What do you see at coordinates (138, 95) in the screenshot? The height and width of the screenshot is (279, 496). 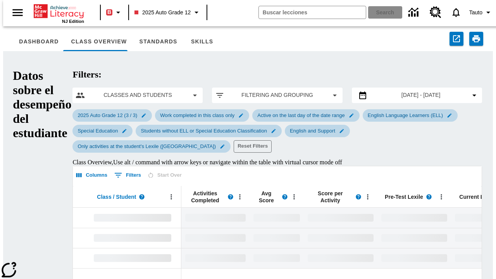 I see `span: Classes and Students` at bounding box center [138, 95].